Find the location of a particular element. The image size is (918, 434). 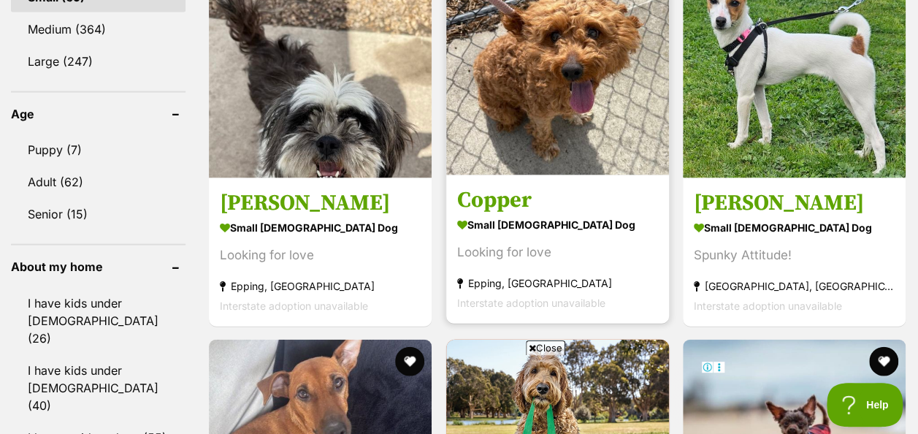

a: Medium (364) is located at coordinates (98, 29).